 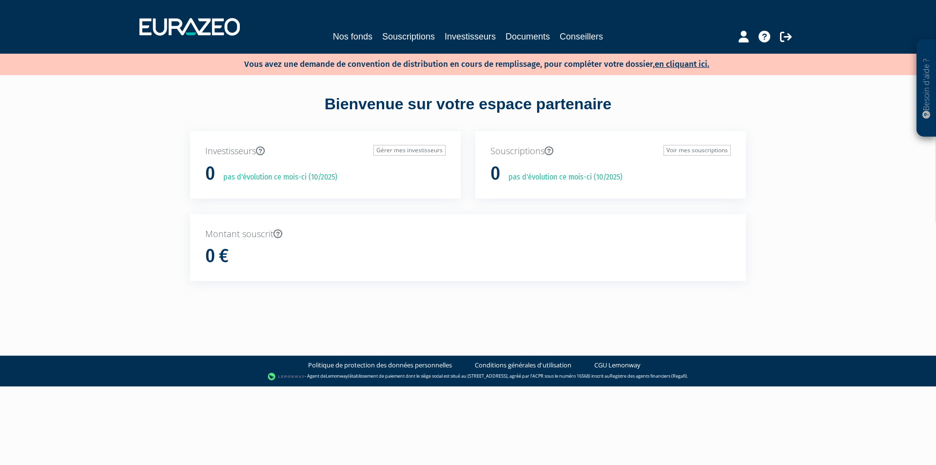 I want to click on a: Conditions générales d'utilisation, so click(x=523, y=365).